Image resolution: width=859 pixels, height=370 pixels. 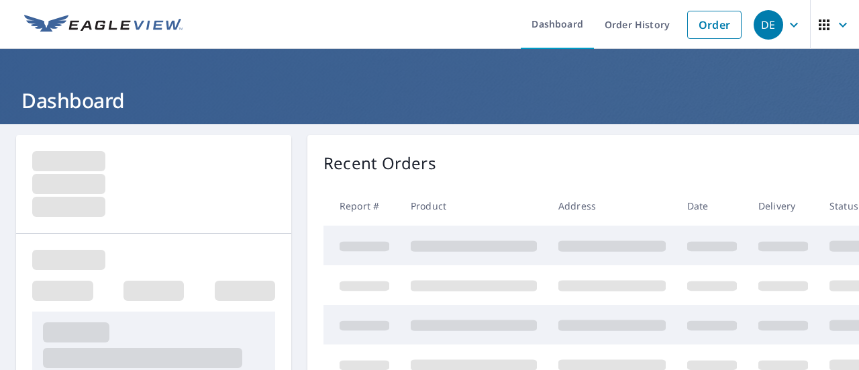 What do you see at coordinates (712, 205) in the screenshot?
I see `th: Date` at bounding box center [712, 205].